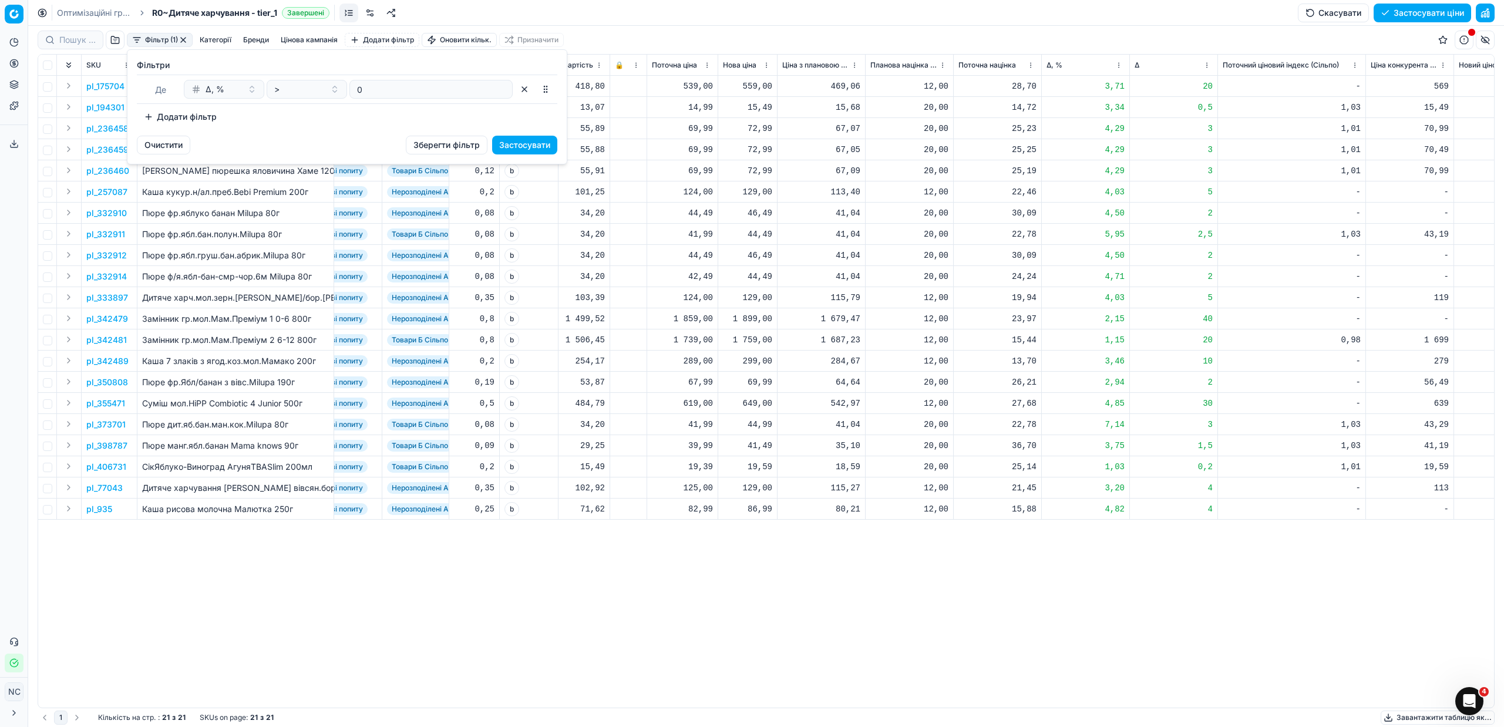  I want to click on span: Де, so click(160, 89).